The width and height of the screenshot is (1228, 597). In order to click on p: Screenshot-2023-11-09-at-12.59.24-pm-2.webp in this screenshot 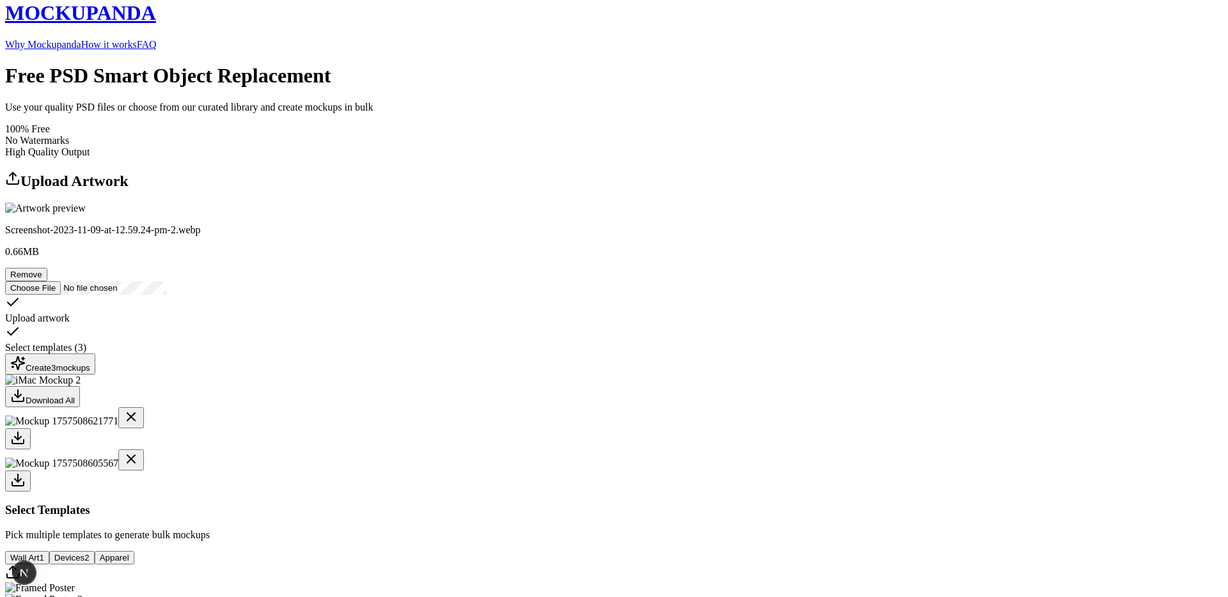, I will do `click(614, 230)`.